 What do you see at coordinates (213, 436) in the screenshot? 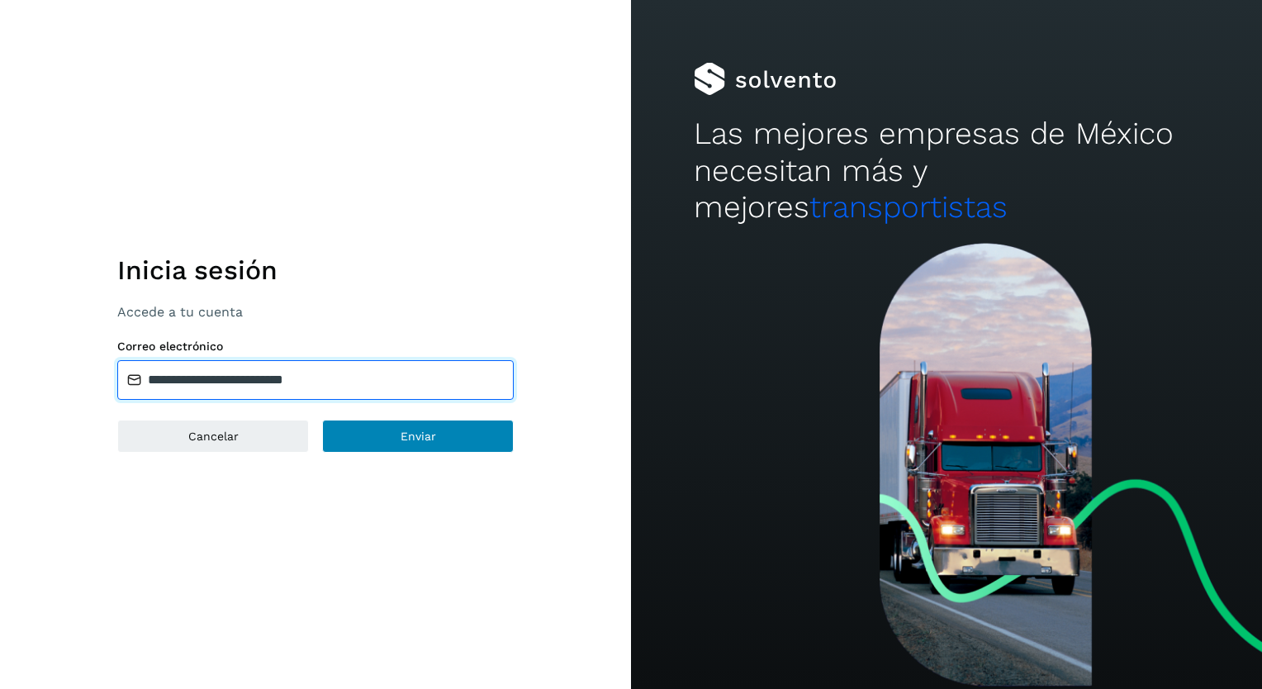
I see `span: Cancelar` at bounding box center [213, 436].